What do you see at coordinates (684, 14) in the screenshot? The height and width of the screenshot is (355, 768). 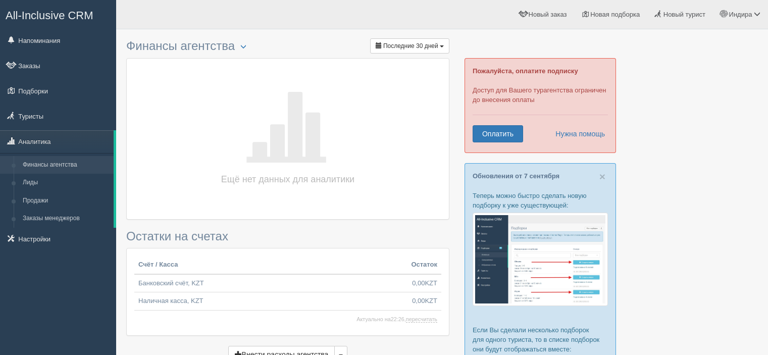 I see `span: Новый турист` at bounding box center [684, 14].